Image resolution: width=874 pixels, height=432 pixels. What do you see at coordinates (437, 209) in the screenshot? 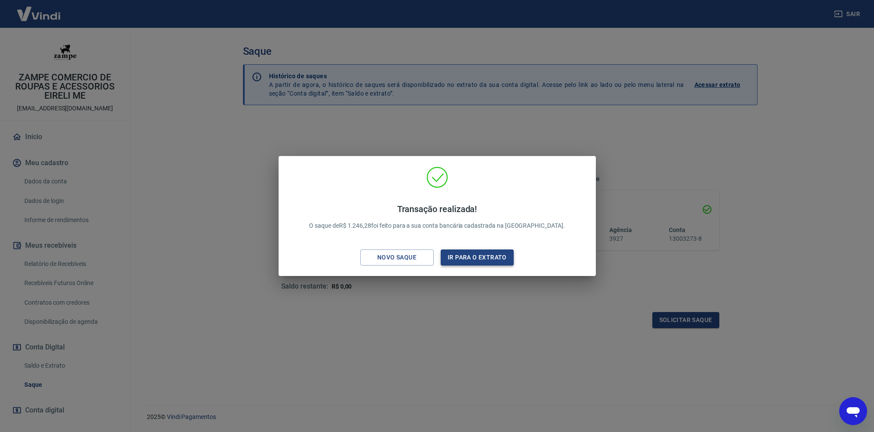
I see `h4: Transação realizada!` at bounding box center [437, 209].